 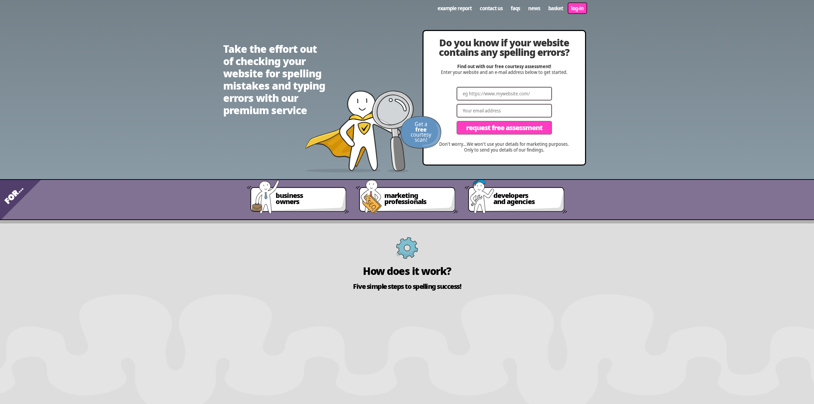 I want to click on a: marketingprofessionals, so click(x=417, y=202).